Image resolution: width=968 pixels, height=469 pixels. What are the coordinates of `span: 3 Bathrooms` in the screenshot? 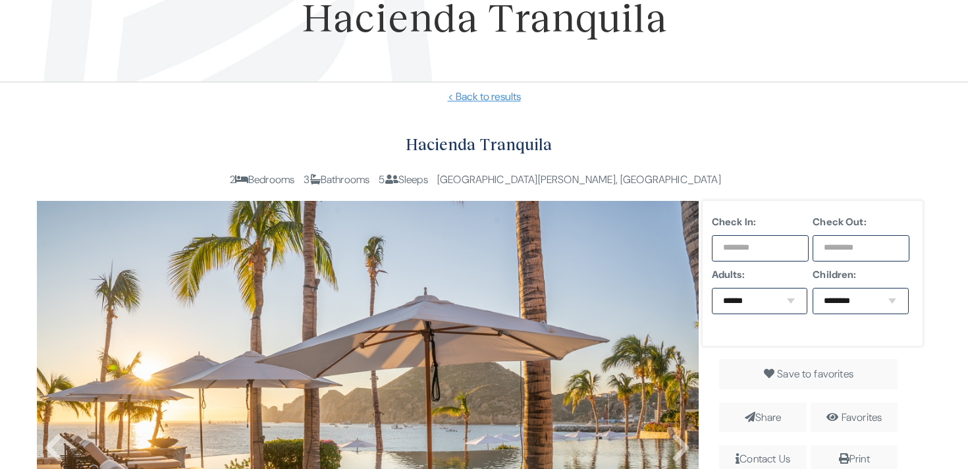 It's located at (336, 179).